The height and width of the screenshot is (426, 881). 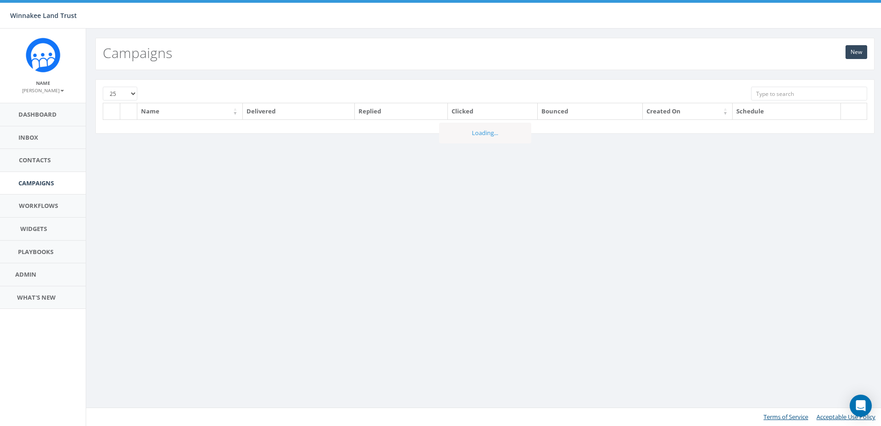 What do you see at coordinates (38, 206) in the screenshot?
I see `span: Workflows` at bounding box center [38, 206].